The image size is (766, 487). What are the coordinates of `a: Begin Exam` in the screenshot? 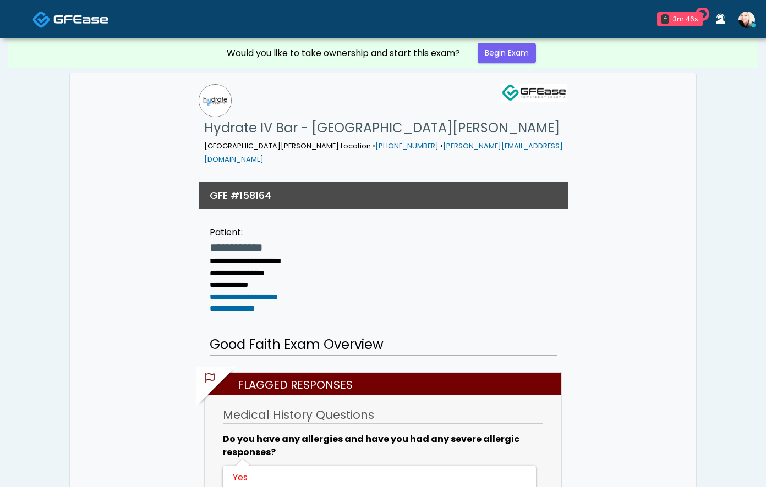 It's located at (507, 53).